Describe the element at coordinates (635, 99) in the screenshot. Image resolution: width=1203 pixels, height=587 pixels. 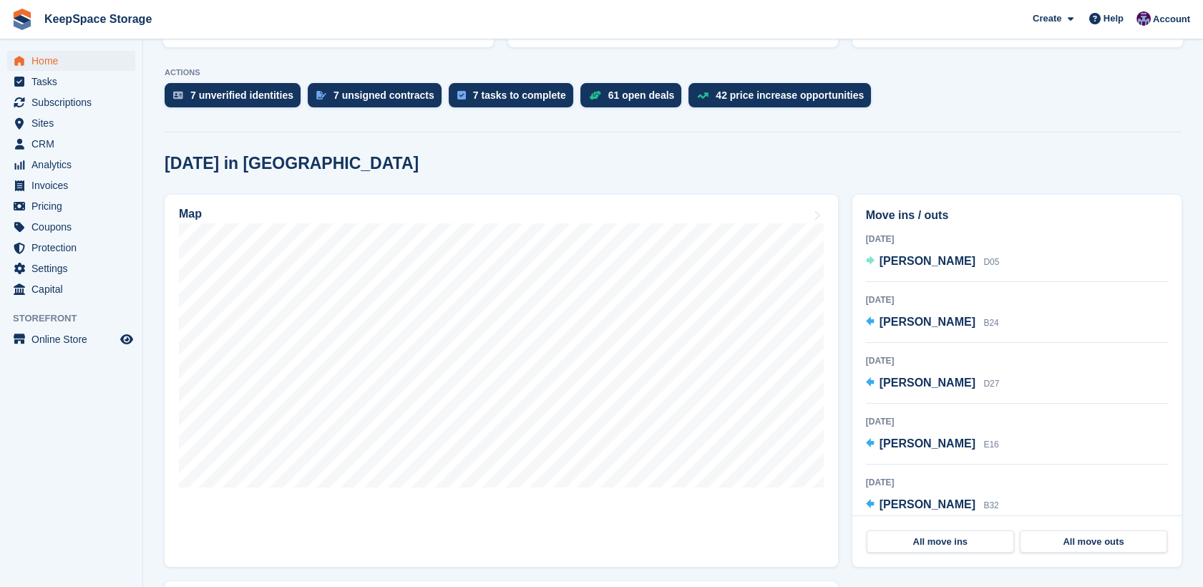
I see `a: 61 open deals` at that location.